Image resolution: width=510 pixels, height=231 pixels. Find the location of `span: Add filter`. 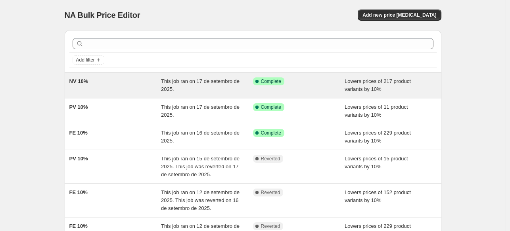

span: Add filter is located at coordinates (85, 60).